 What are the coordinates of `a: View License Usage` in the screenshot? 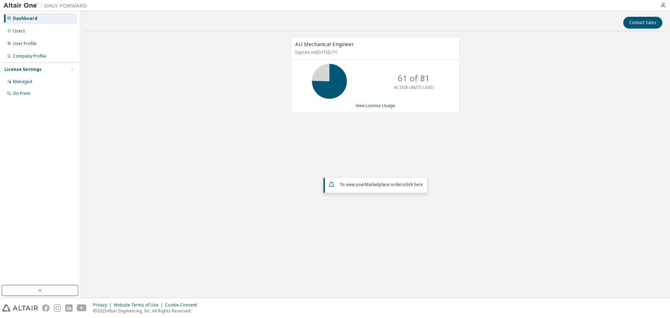 It's located at (375, 105).